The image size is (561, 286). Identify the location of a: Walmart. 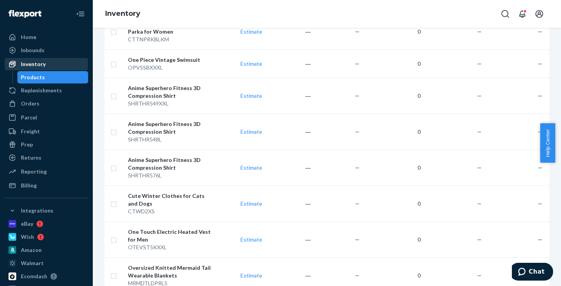
(46, 263).